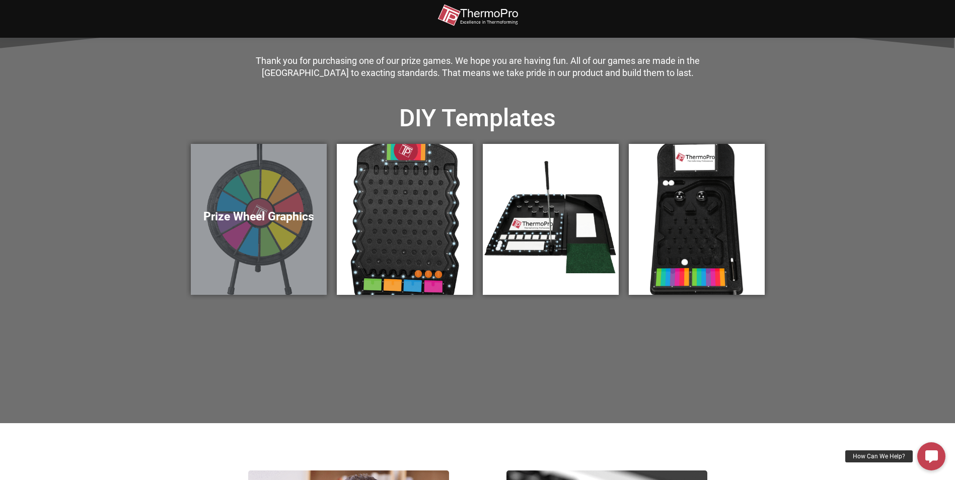 Image resolution: width=955 pixels, height=480 pixels. Describe the element at coordinates (478, 118) in the screenshot. I see `h2: DIY Templates` at that location.